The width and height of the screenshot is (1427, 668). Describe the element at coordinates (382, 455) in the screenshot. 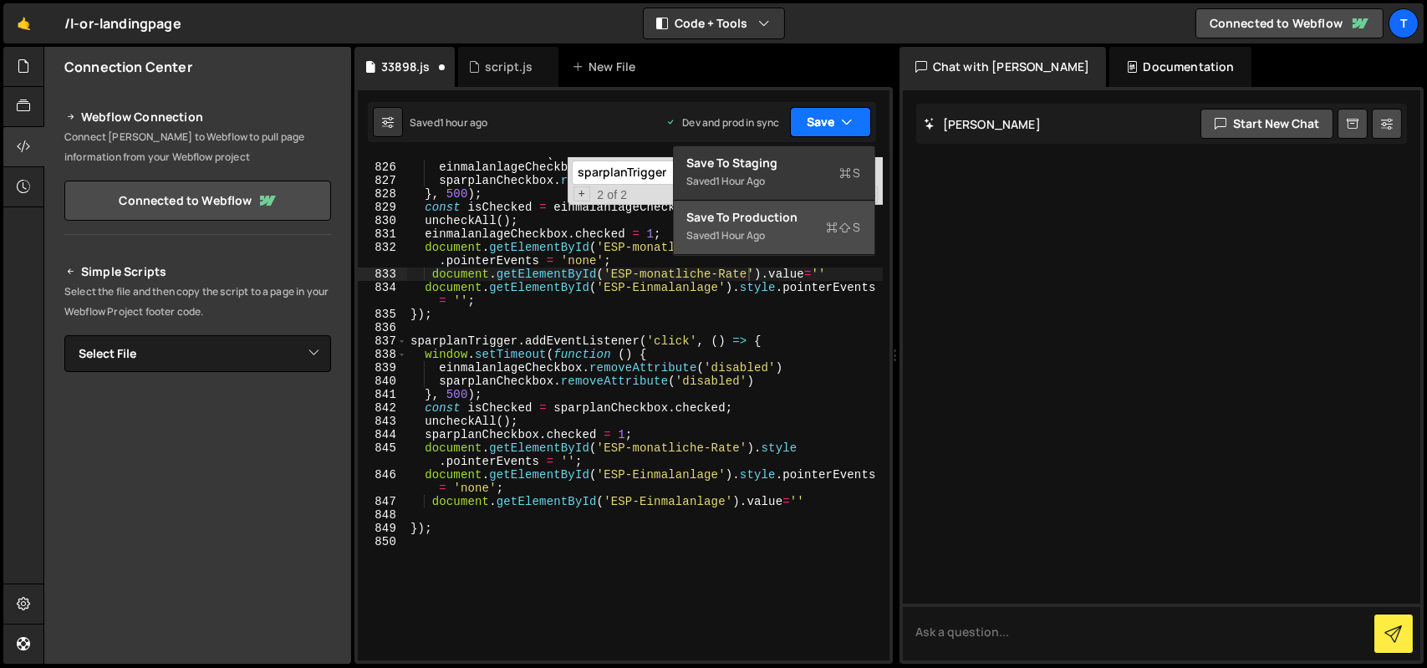

I see `div: 845` at that location.